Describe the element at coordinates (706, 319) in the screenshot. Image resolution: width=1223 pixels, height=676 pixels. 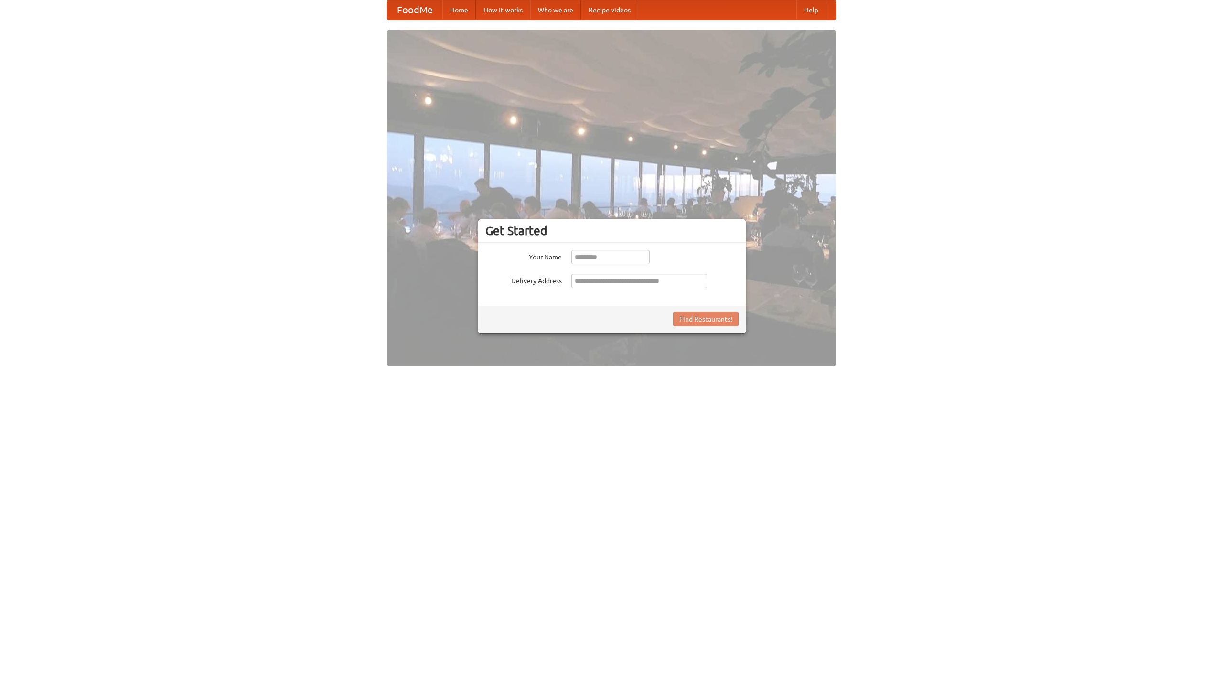
I see `button: Find Restaurants!` at that location.